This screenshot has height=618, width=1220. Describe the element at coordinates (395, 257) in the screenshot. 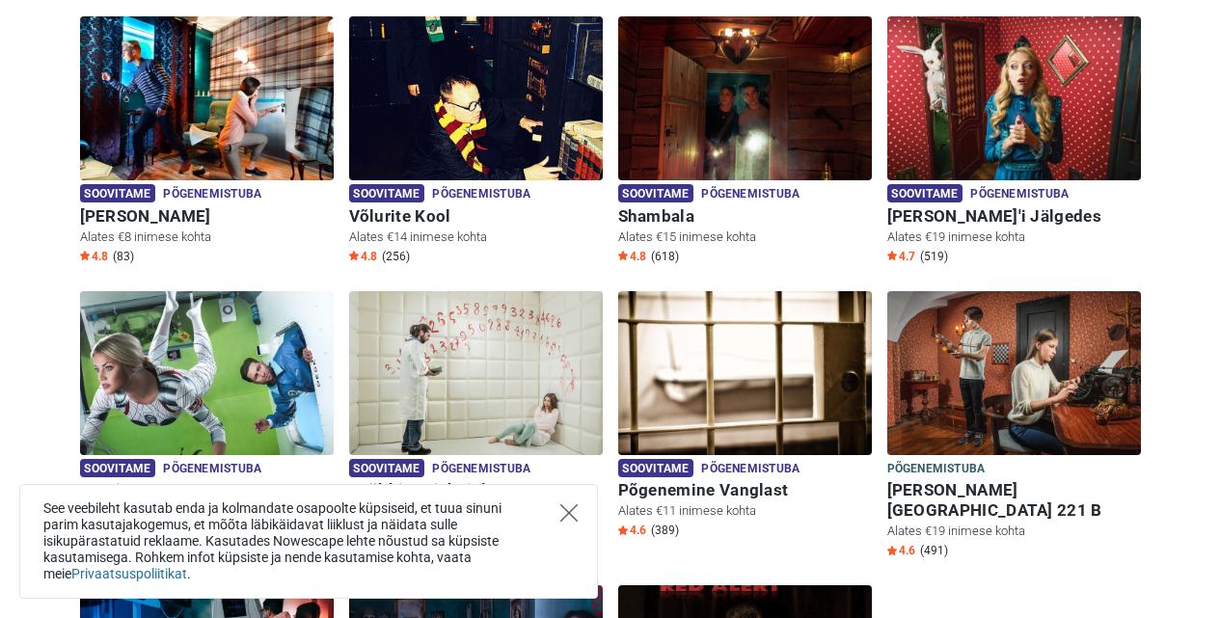

I see `span: (256)` at that location.